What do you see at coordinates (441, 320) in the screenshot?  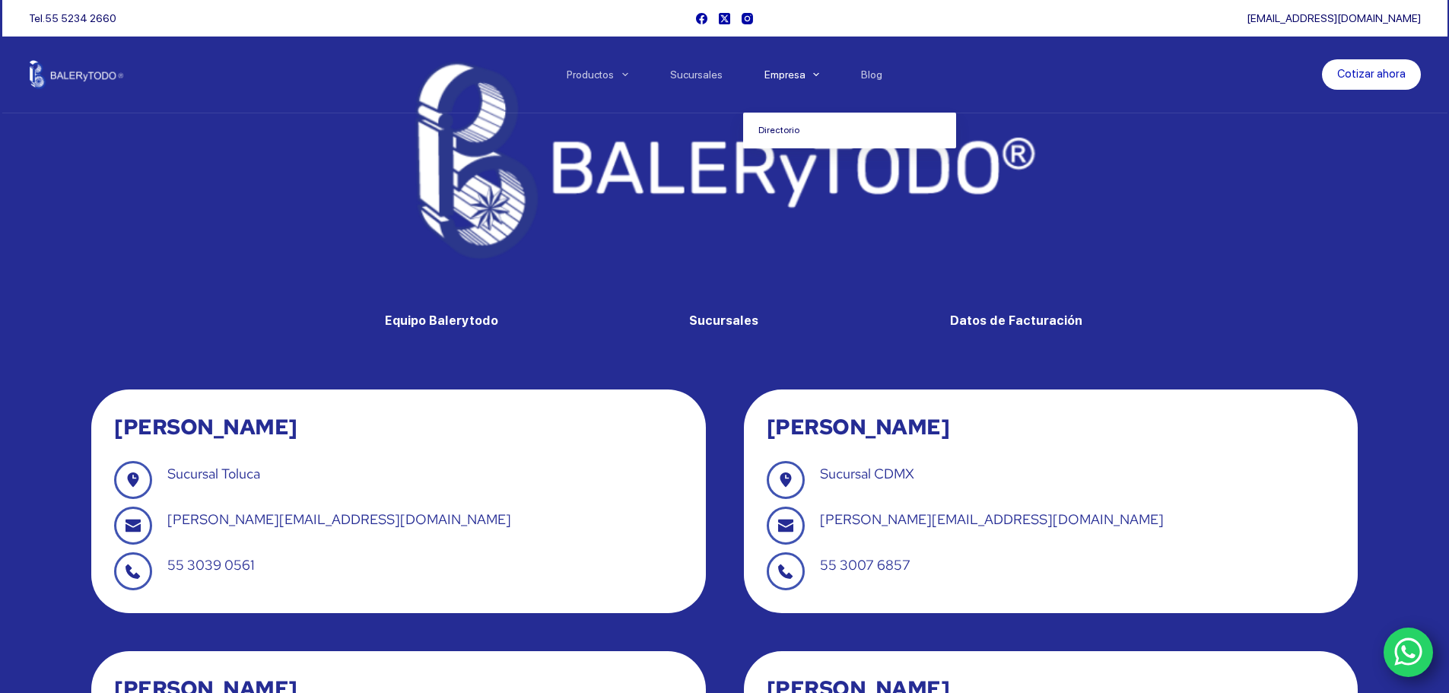 I see `strong: Equipo Balerytodo` at bounding box center [441, 320].